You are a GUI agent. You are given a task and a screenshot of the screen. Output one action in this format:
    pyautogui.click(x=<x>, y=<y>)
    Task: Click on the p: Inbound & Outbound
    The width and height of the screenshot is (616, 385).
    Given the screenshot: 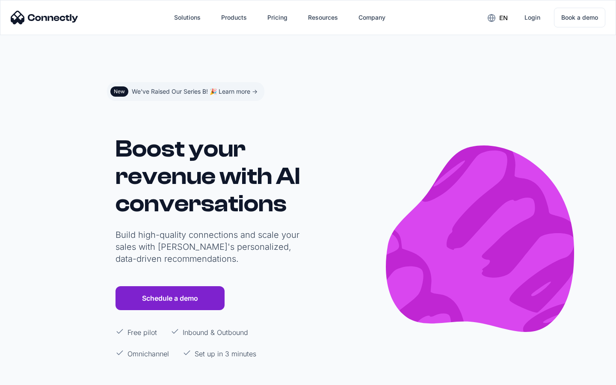 What is the action you would take?
    pyautogui.click(x=215, y=332)
    